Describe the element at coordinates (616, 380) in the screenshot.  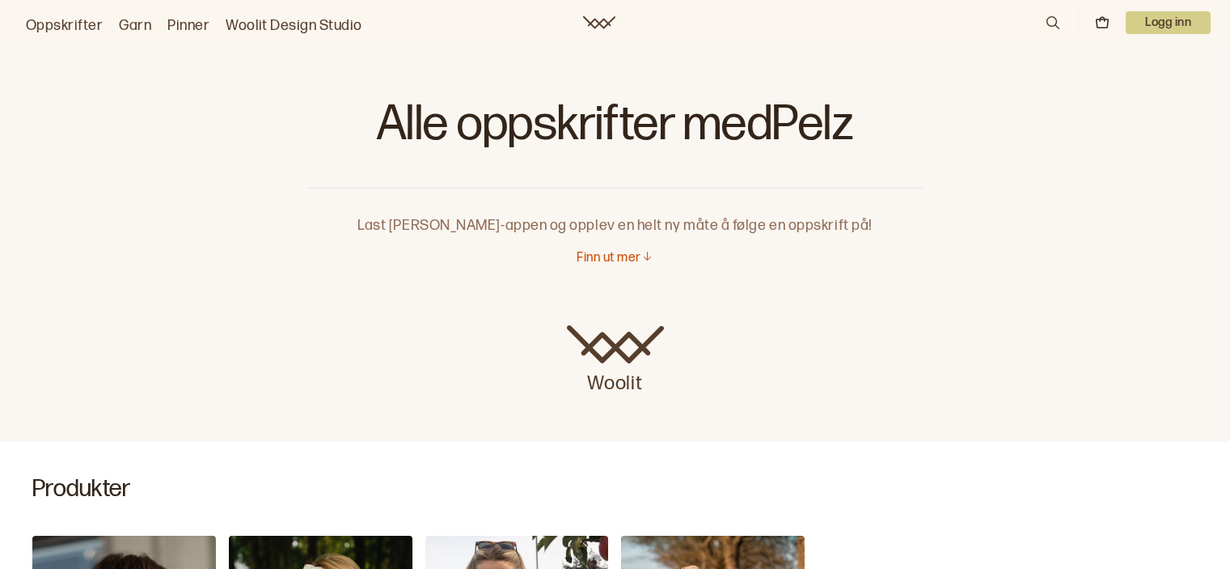
I see `p: Woolit` at that location.